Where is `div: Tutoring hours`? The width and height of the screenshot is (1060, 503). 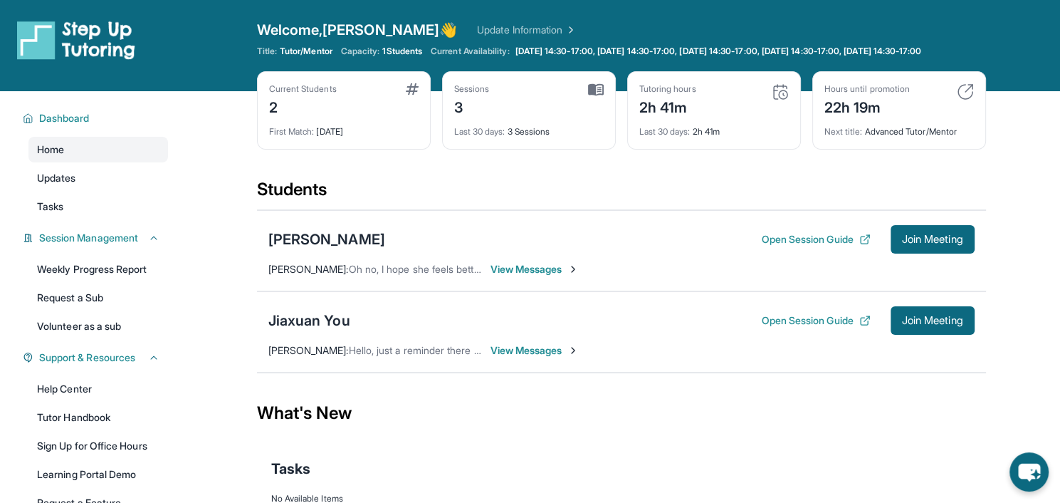 div: Tutoring hours is located at coordinates (668, 89).